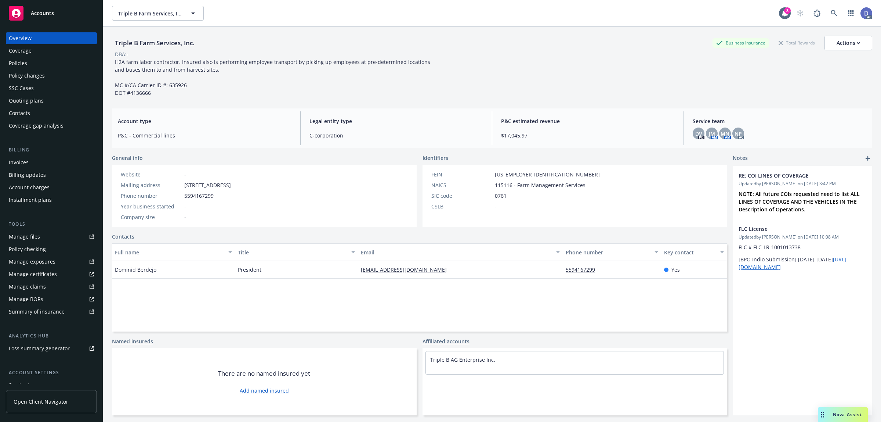 The height and width of the screenshot is (422, 881). What do you see at coordinates (18, 63) in the screenshot?
I see `div: Policies` at bounding box center [18, 63].